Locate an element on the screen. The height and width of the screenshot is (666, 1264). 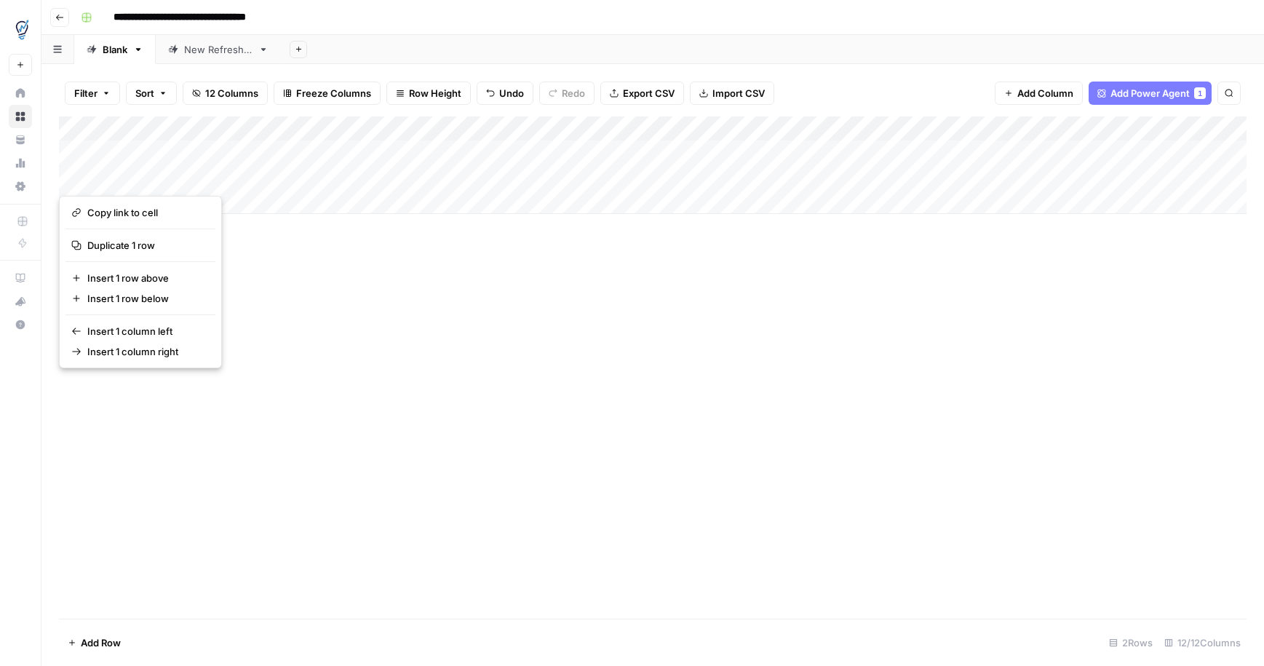
button: Sort is located at coordinates (151, 93).